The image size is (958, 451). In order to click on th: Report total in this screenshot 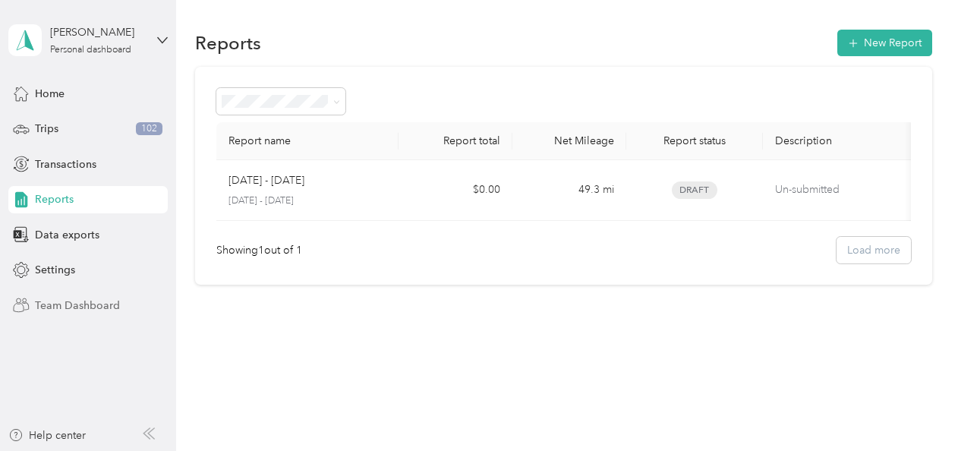, I will do `click(455, 141)`.